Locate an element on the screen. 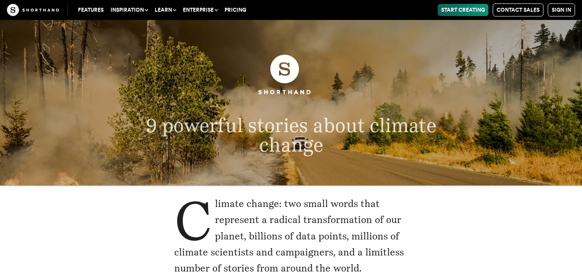  p: Climate change: two small words that represent a radical transformation of our planet, billions o... is located at coordinates (291, 236).